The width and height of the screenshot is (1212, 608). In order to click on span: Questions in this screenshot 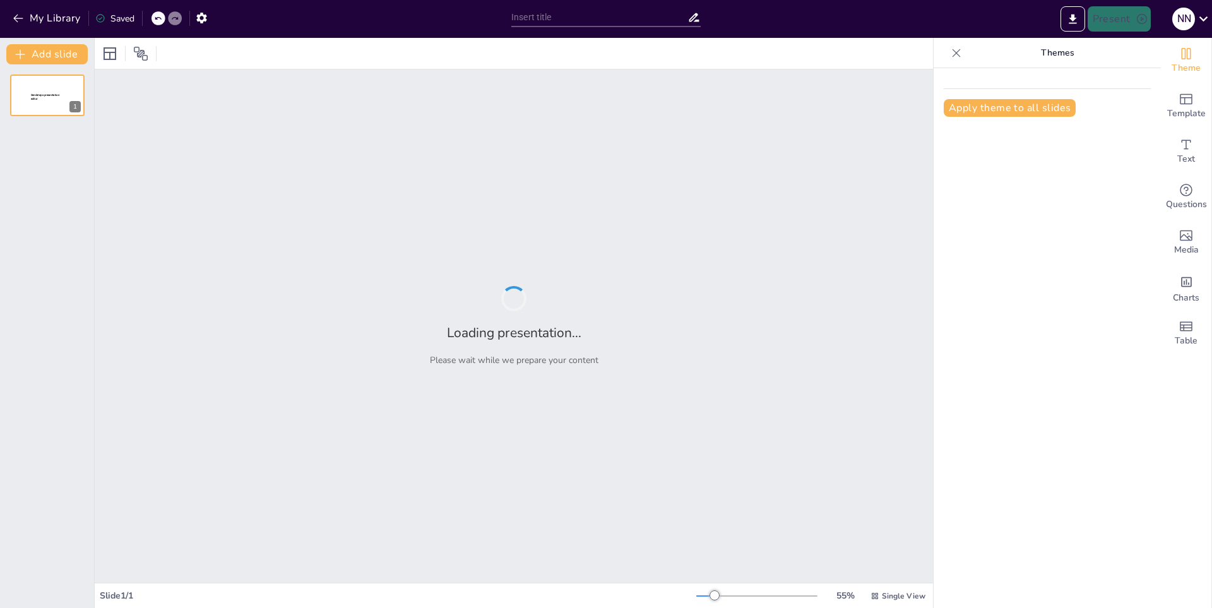, I will do `click(1186, 205)`.